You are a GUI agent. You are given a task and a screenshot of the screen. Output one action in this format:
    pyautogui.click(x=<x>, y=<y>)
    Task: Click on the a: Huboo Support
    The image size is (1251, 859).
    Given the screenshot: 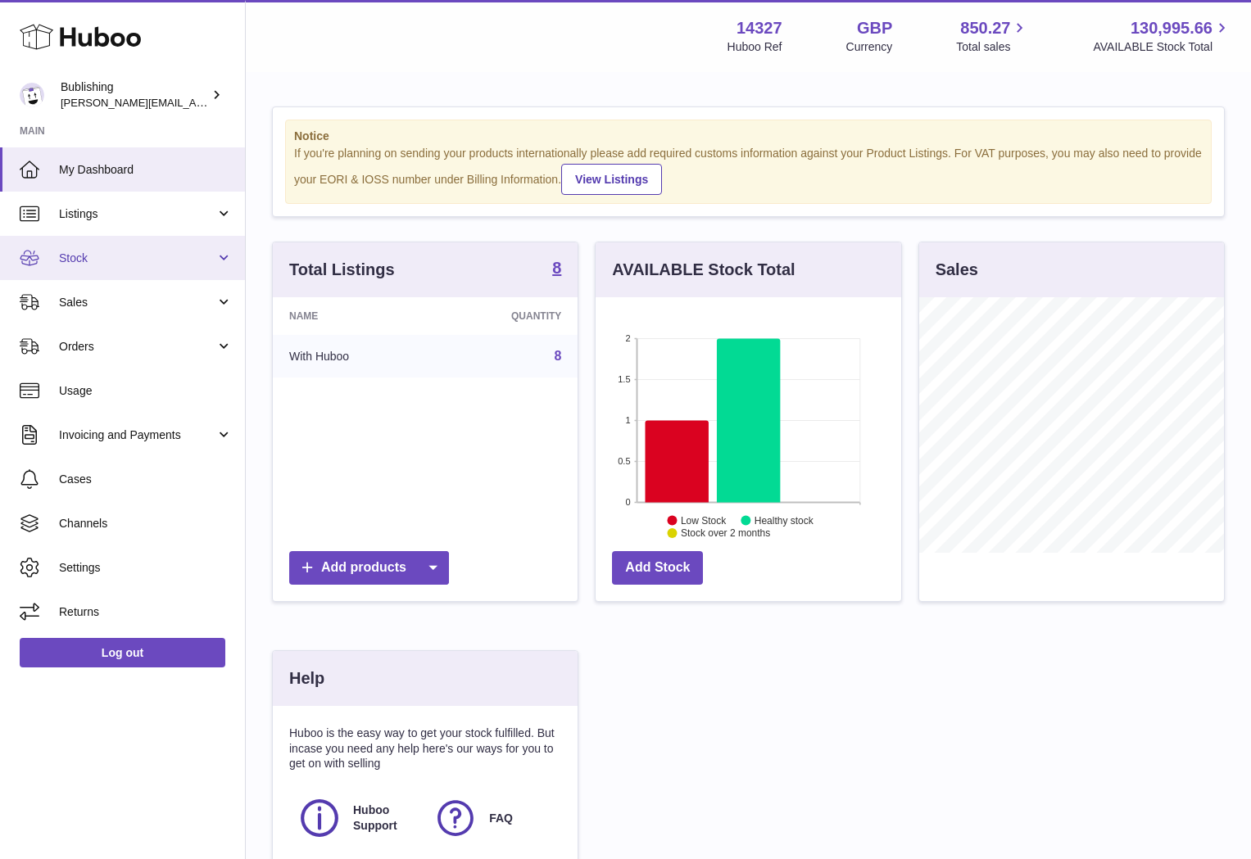 What is the action you would take?
    pyautogui.click(x=357, y=818)
    